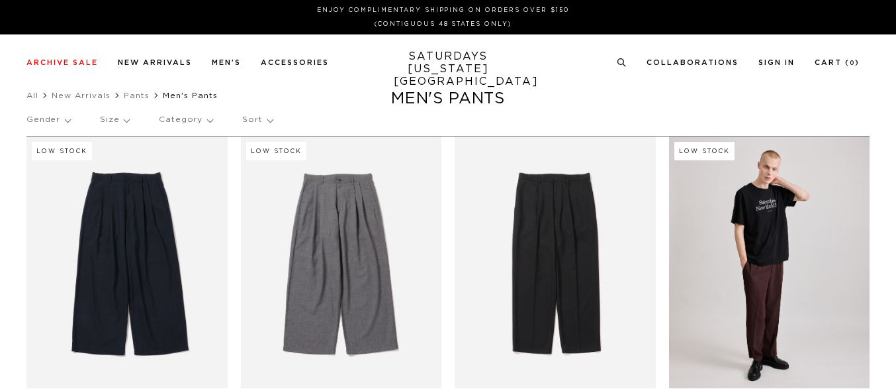 This screenshot has width=896, height=389. Describe the element at coordinates (62, 62) in the screenshot. I see `a: Archive Sale` at that location.